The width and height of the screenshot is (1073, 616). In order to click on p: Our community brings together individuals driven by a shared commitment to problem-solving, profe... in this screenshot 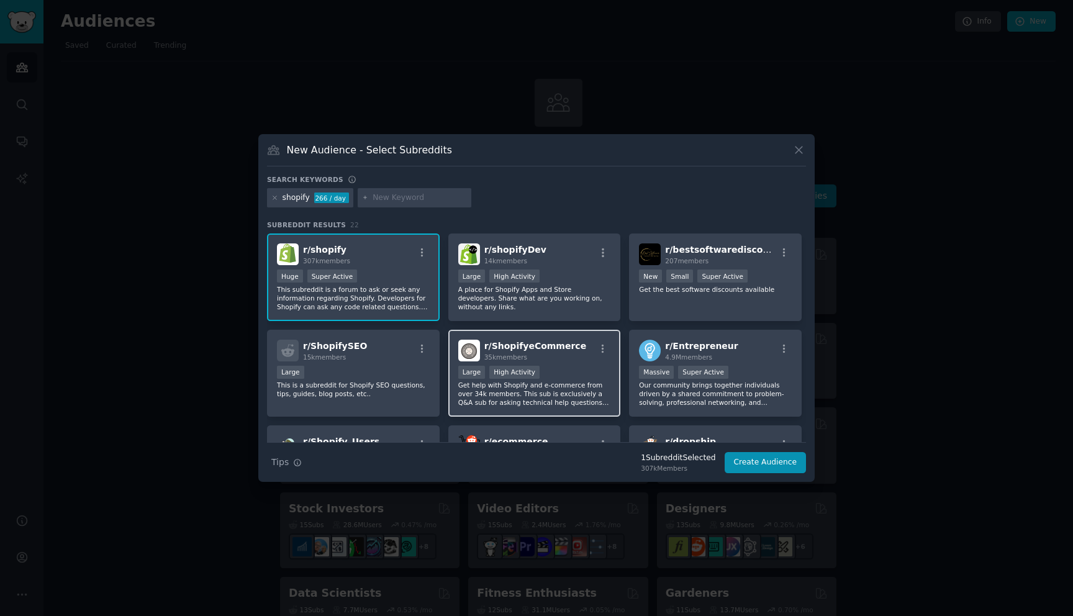, I will do `click(715, 394)`.